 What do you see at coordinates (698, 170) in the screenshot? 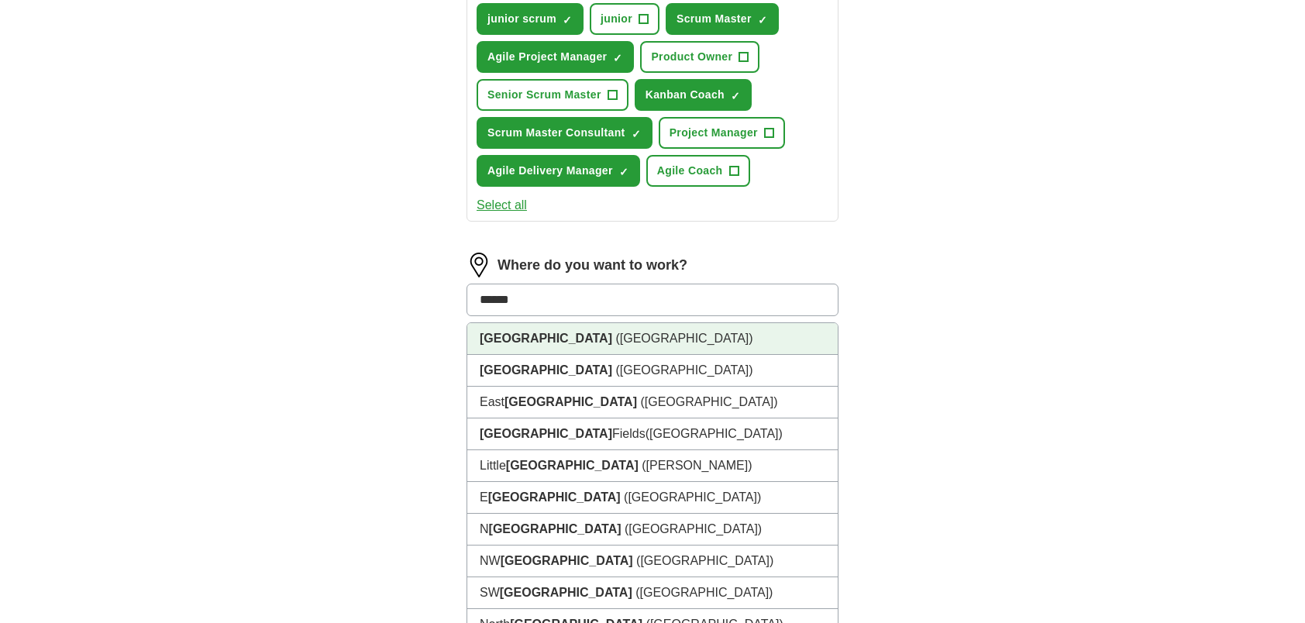
I see `button: Agile Coach` at bounding box center [698, 170].